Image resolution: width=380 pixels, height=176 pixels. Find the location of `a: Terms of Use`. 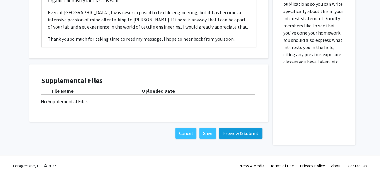

a: Terms of Use is located at coordinates (282, 166).